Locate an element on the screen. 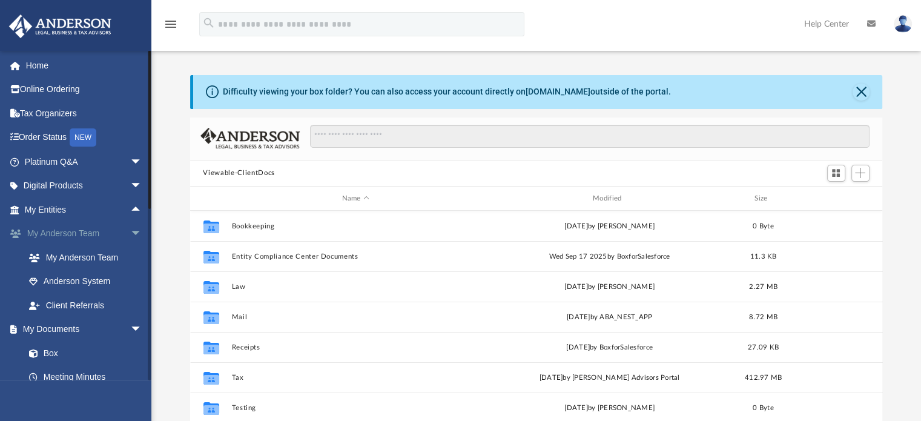 This screenshot has width=921, height=421. button: Law is located at coordinates (355, 286).